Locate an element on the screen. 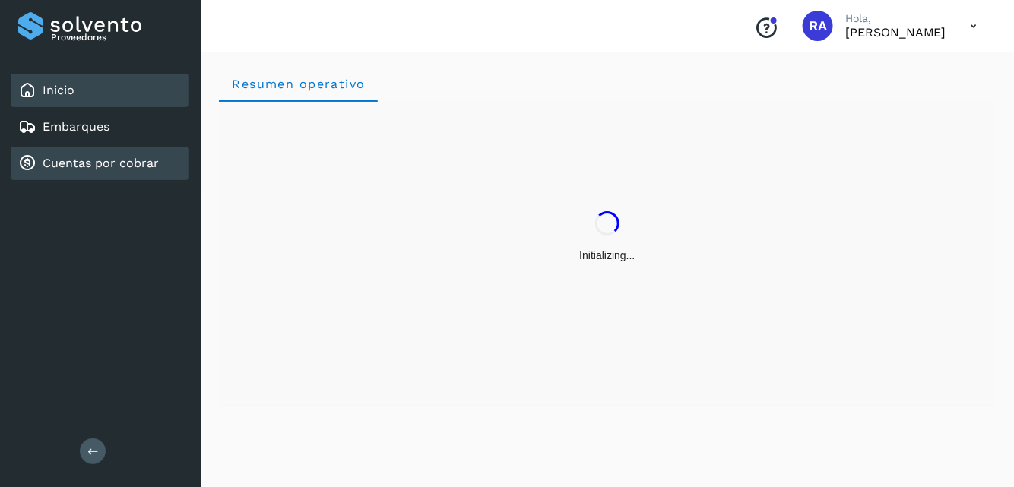 Image resolution: width=1014 pixels, height=487 pixels. p: Proveedores is located at coordinates (116, 37).